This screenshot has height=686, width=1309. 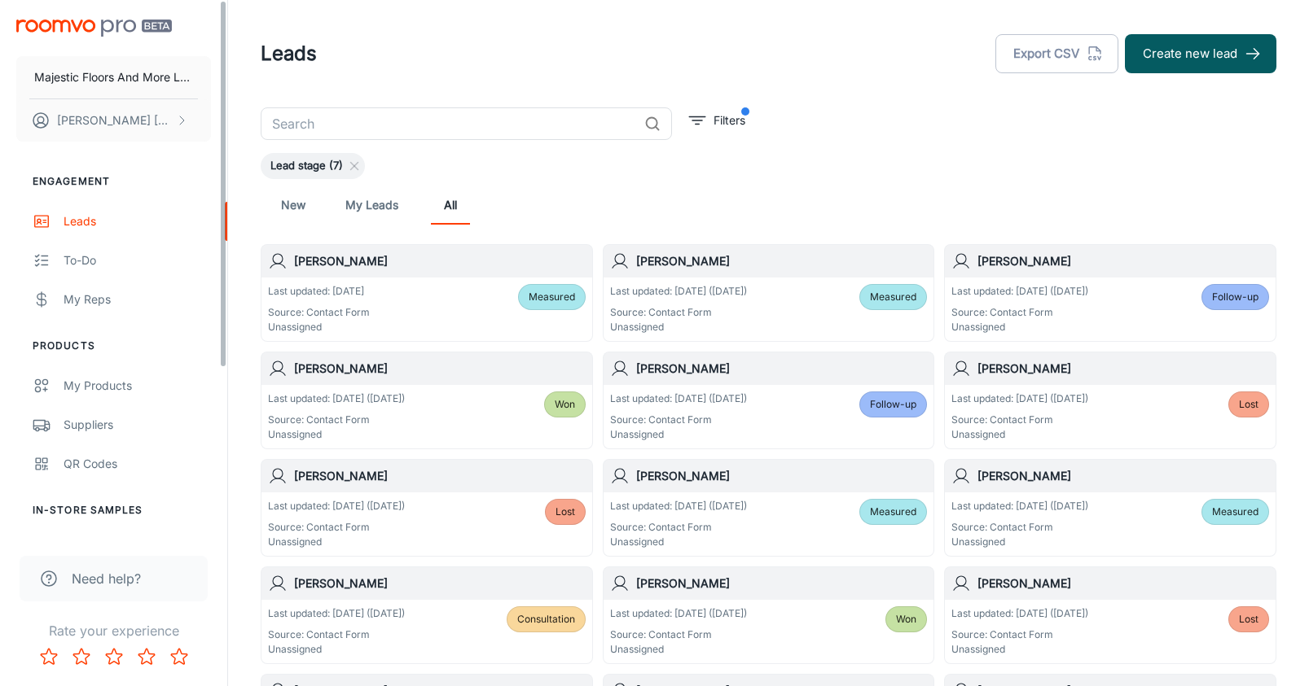 I want to click on div: Lead stage (7), so click(x=313, y=166).